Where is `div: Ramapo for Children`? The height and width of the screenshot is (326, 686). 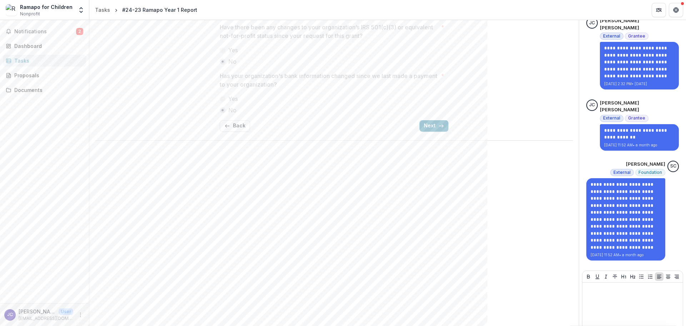 div: Ramapo for Children is located at coordinates (46, 7).